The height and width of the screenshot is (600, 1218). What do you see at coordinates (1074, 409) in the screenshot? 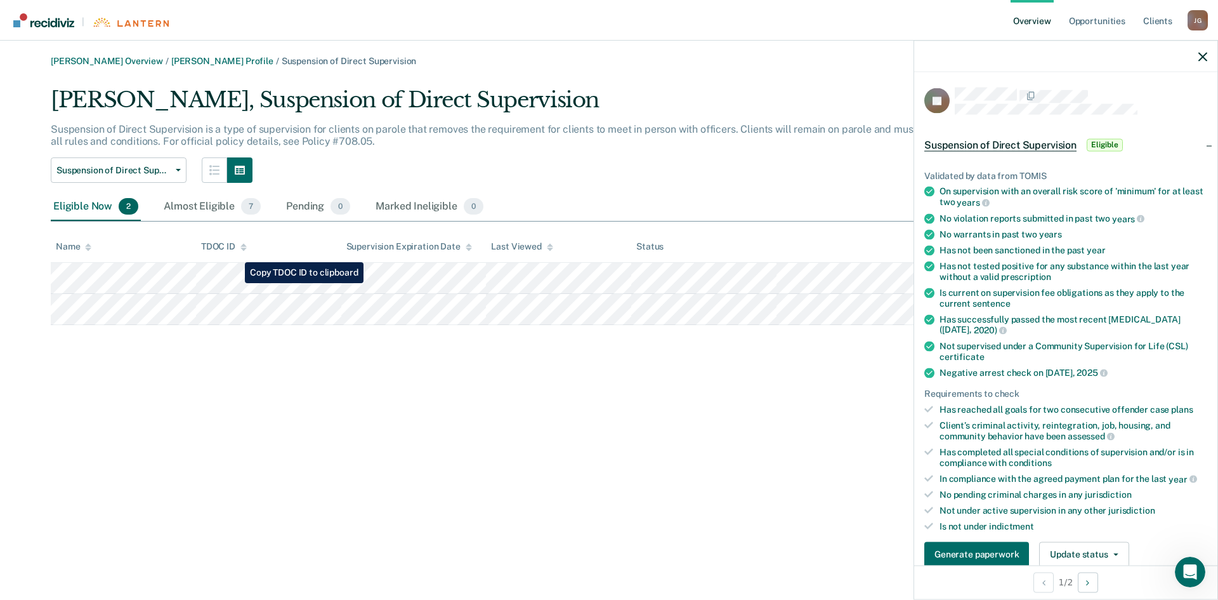
I see `div: Has reached all goals for two consecutive offender case` at bounding box center [1074, 409].